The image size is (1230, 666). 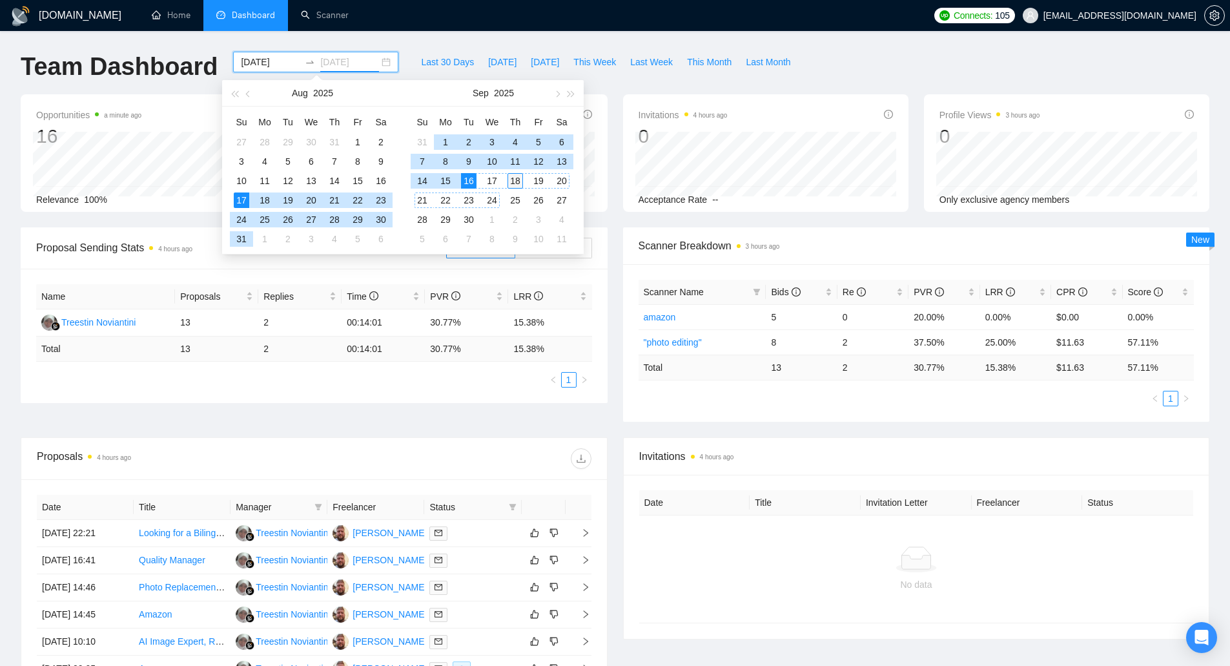 I want to click on div: 2, so click(x=515, y=220).